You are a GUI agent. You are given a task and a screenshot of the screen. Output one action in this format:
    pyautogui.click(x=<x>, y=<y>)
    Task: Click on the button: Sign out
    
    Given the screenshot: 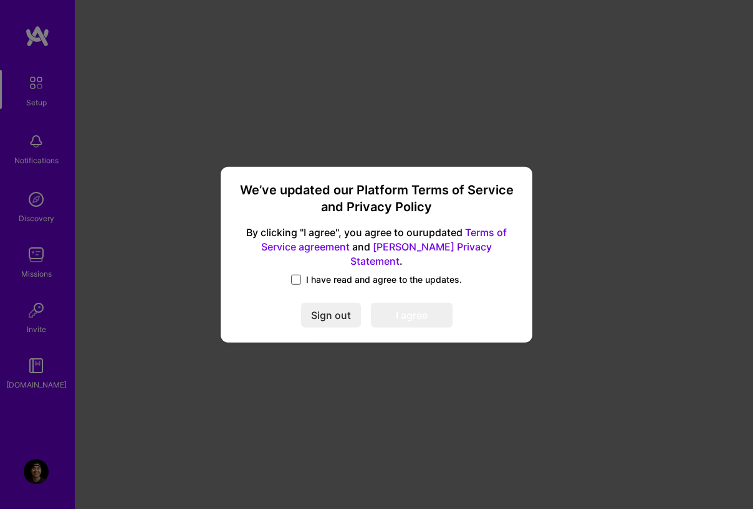 What is the action you would take?
    pyautogui.click(x=331, y=315)
    